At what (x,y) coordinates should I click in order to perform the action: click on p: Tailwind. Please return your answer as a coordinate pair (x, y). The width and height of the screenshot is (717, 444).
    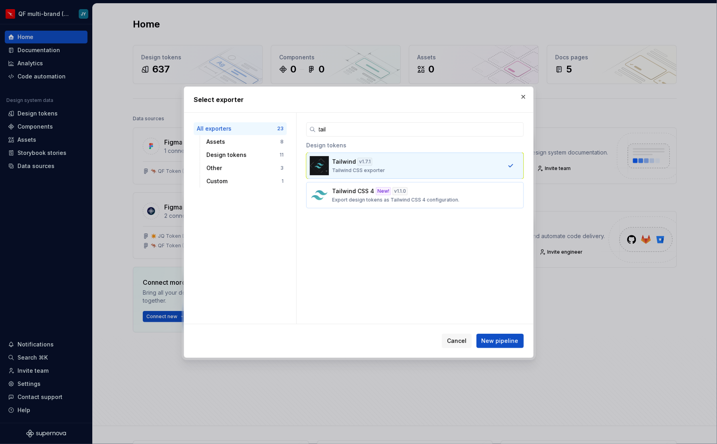
    Looking at the image, I should click on (344, 162).